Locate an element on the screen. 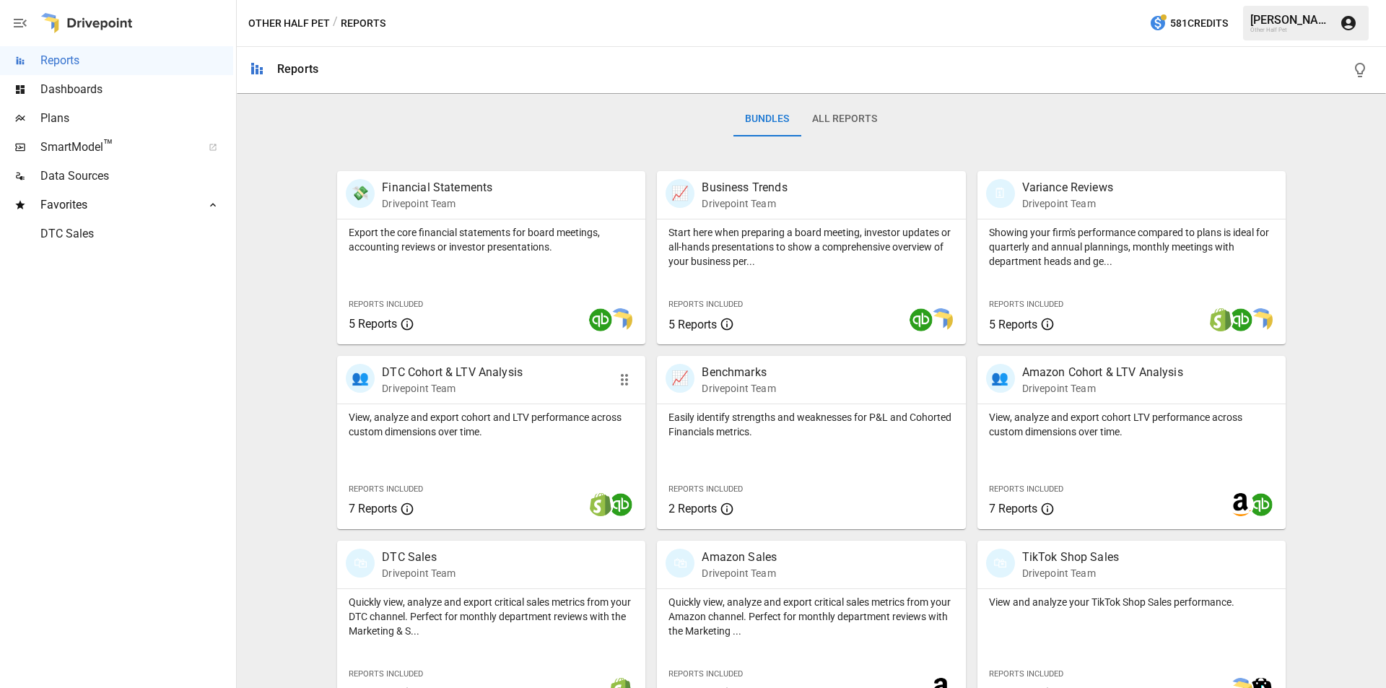  p: TikTok Shop Sales is located at coordinates (1070, 557).